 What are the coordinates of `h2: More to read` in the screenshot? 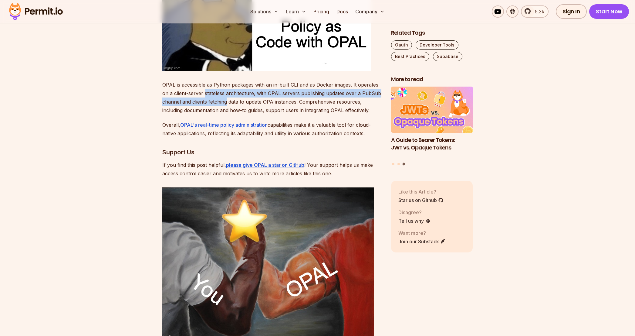 It's located at (432, 79).